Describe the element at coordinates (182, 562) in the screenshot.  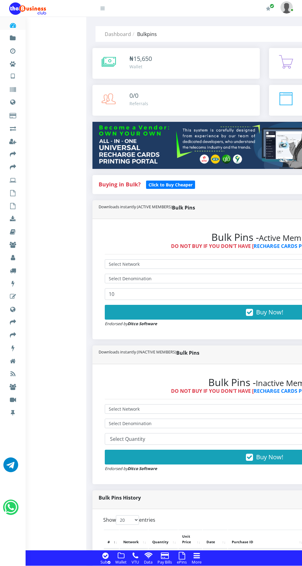
I see `small: ePins` at that location.